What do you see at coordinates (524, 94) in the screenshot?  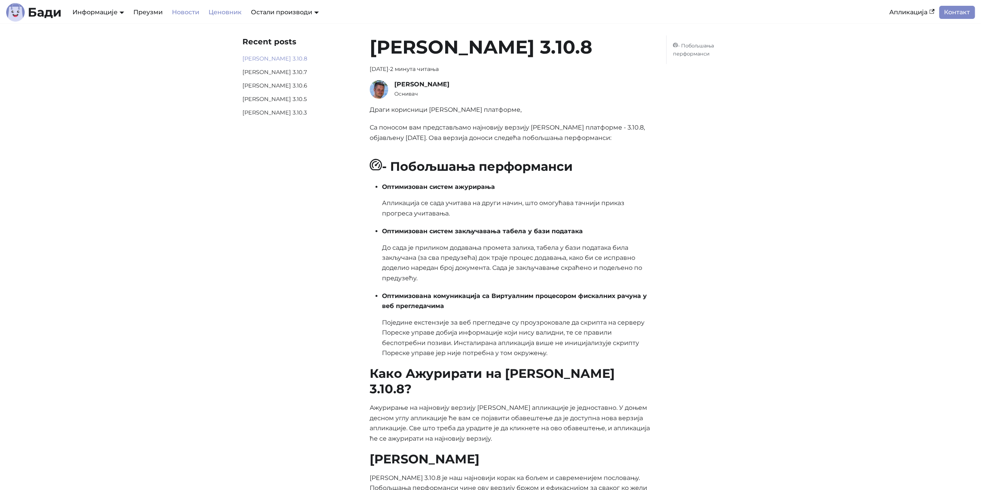 I see `small: Оснивач` at bounding box center [524, 94].